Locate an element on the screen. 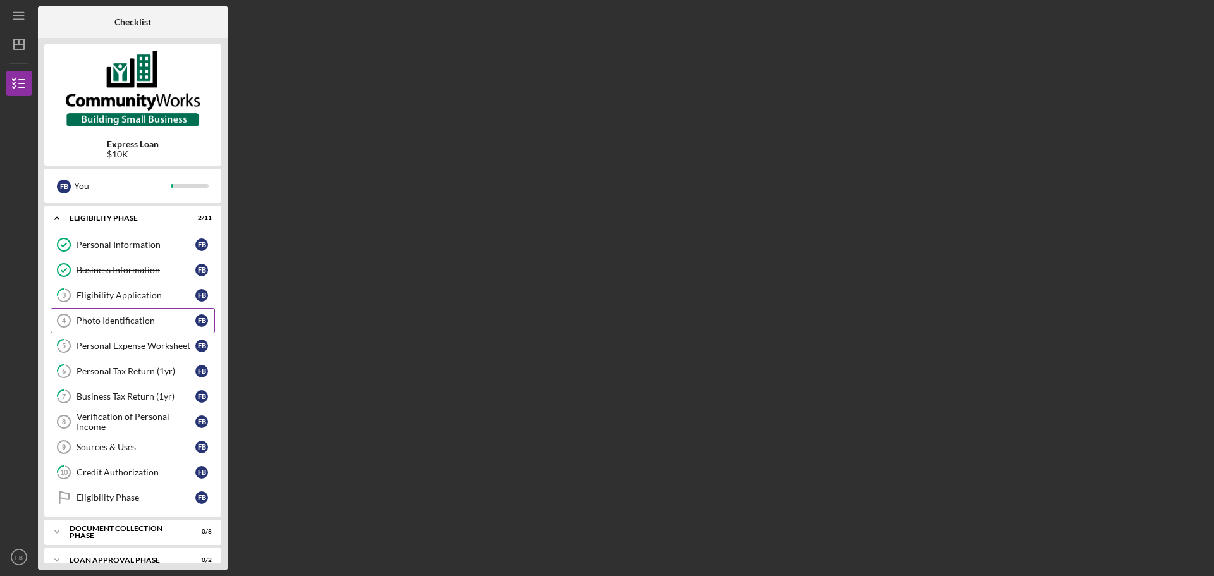 The width and height of the screenshot is (1214, 576). tspan: 10 is located at coordinates (64, 472).